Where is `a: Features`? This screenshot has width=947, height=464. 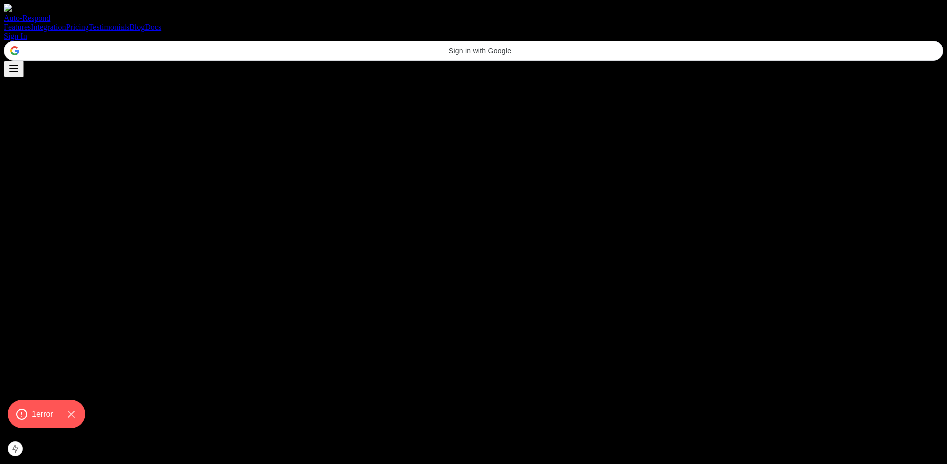 a: Features is located at coordinates (17, 27).